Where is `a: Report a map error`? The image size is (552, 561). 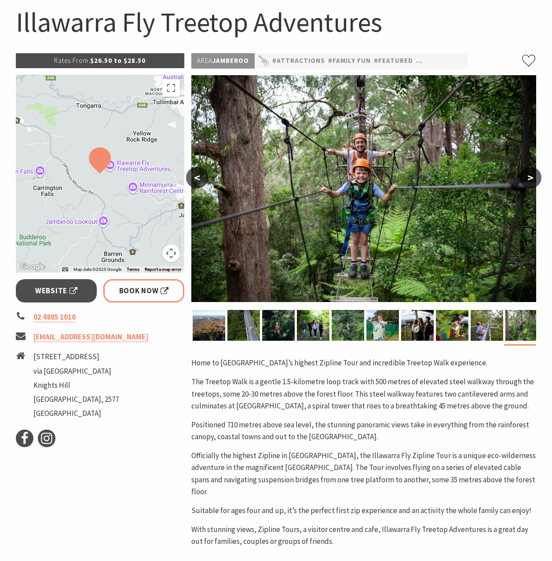 a: Report a map error is located at coordinates (163, 269).